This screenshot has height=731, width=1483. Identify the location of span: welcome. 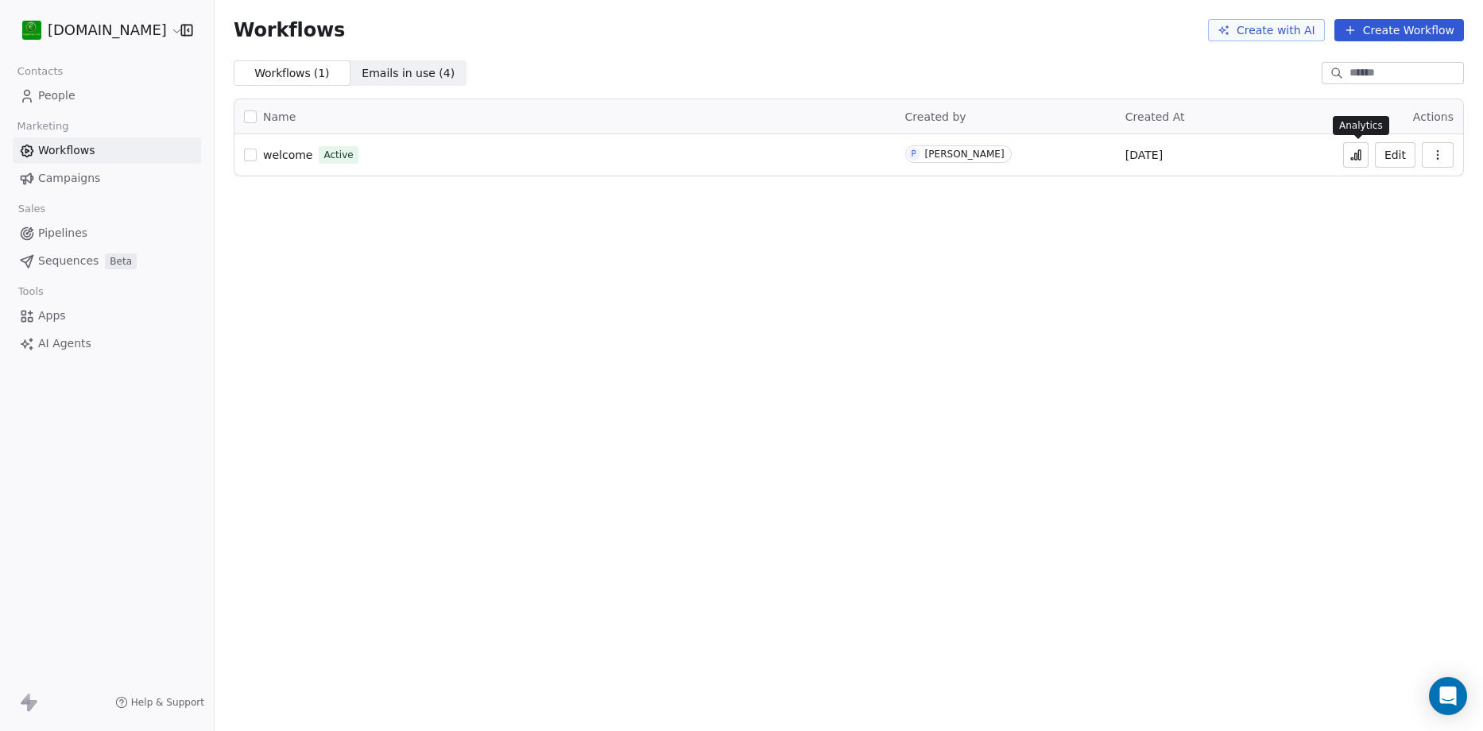
(288, 155).